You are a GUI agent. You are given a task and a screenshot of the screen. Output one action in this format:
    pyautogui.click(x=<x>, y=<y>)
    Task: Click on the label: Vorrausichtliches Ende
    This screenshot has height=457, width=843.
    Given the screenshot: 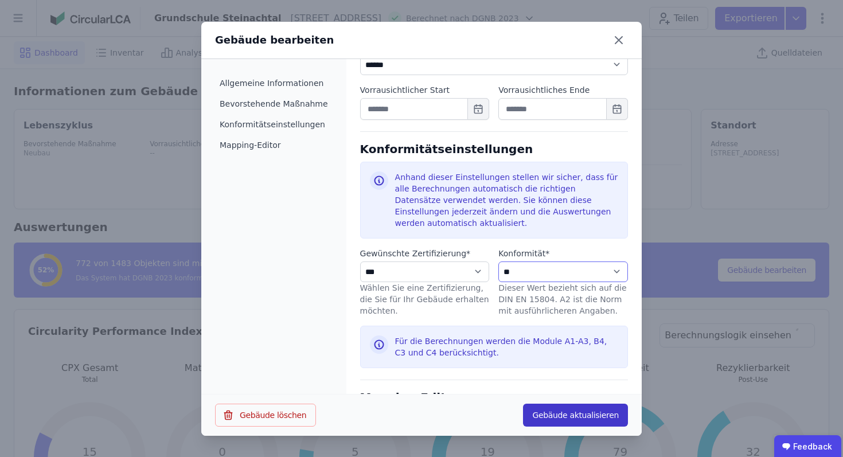 What is the action you would take?
    pyautogui.click(x=563, y=90)
    